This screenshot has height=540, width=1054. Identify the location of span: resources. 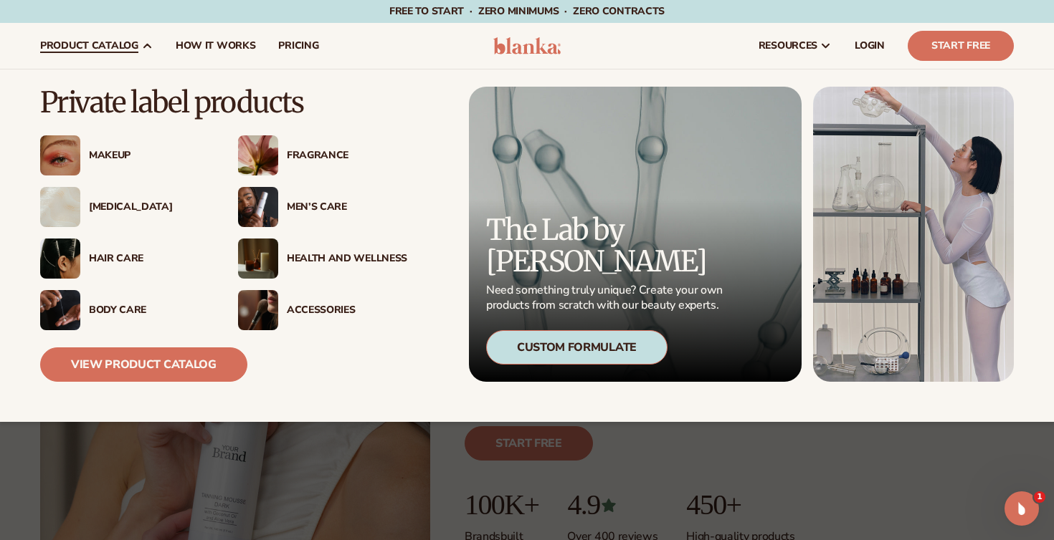
(788, 46).